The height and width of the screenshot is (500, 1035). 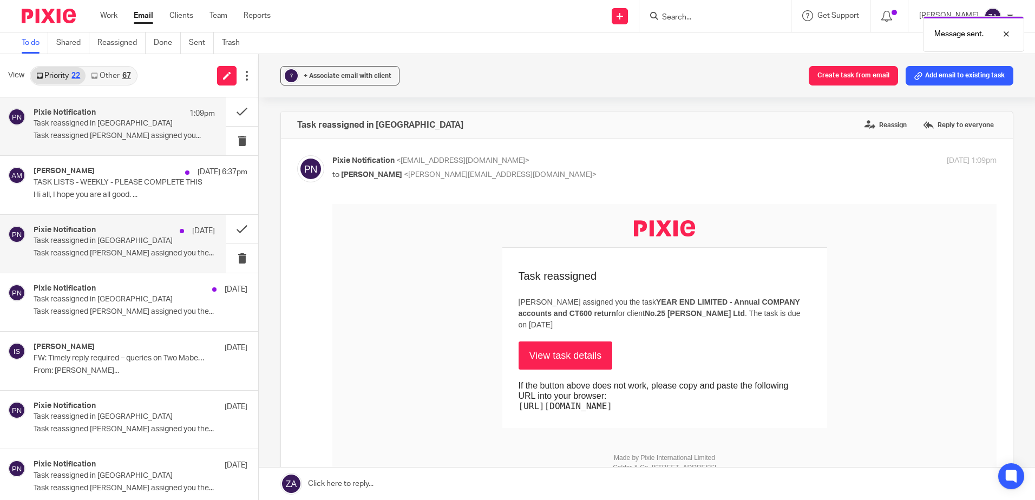 What do you see at coordinates (340, 76) in the screenshot?
I see `button: ? + Associate email with client` at bounding box center [340, 76].